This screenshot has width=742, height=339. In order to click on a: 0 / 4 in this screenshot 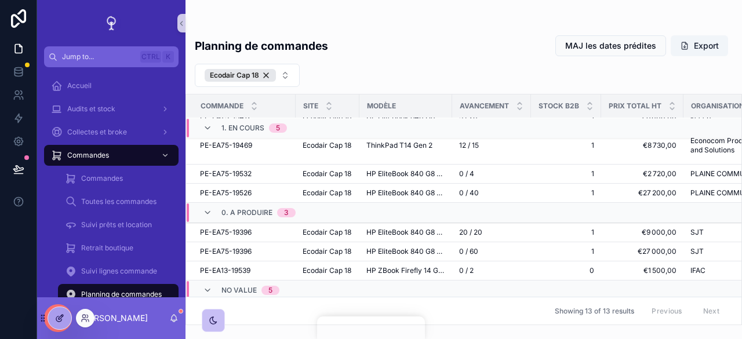, I will do `click(492, 174)`.